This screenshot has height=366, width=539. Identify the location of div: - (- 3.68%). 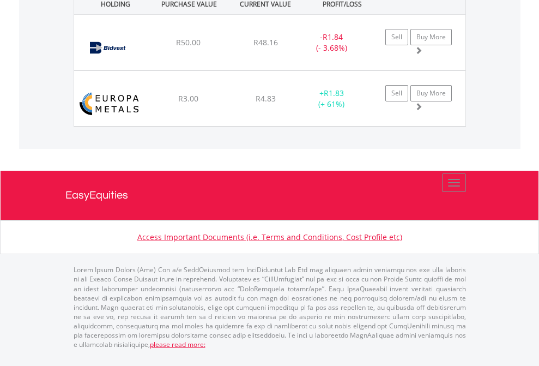
(331, 43).